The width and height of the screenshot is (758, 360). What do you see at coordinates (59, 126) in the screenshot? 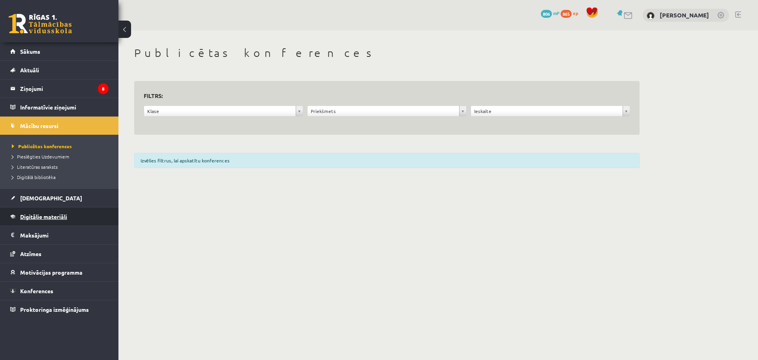
I see `a: Mācību resursi` at bounding box center [59, 126].